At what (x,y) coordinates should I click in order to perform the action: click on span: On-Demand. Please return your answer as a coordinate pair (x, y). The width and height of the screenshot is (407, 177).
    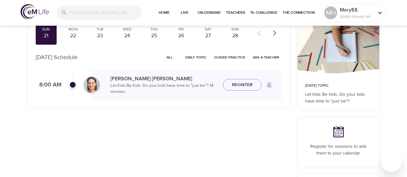
    Looking at the image, I should click on (209, 13).